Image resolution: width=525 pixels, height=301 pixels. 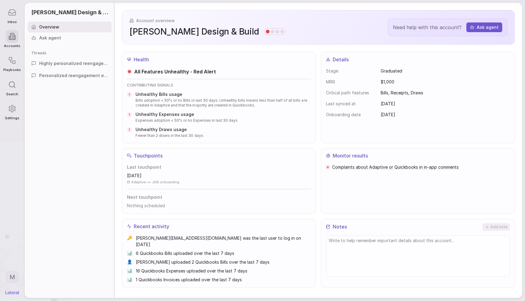 What do you see at coordinates (391, 71) in the screenshot?
I see `span: Graduated` at bounding box center [391, 71].